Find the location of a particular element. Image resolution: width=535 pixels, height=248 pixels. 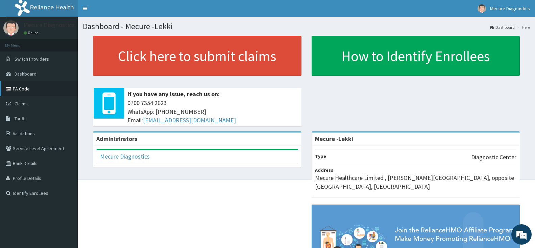

a: Mecure Diagnostics is located at coordinates (125, 156).